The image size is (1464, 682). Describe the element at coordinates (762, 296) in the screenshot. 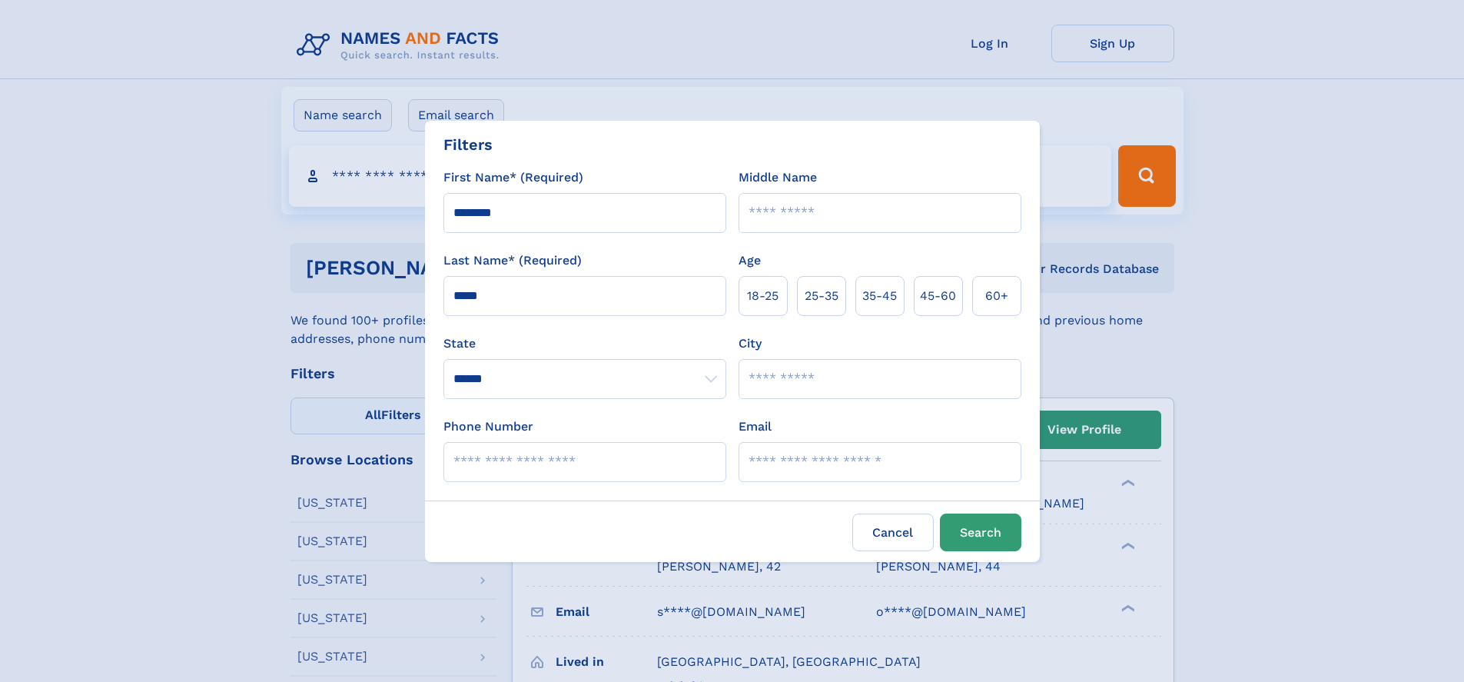

I see `span: 18‑25` at that location.